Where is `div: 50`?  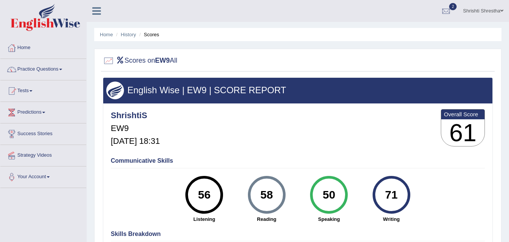 div: 50 is located at coordinates (329, 194).